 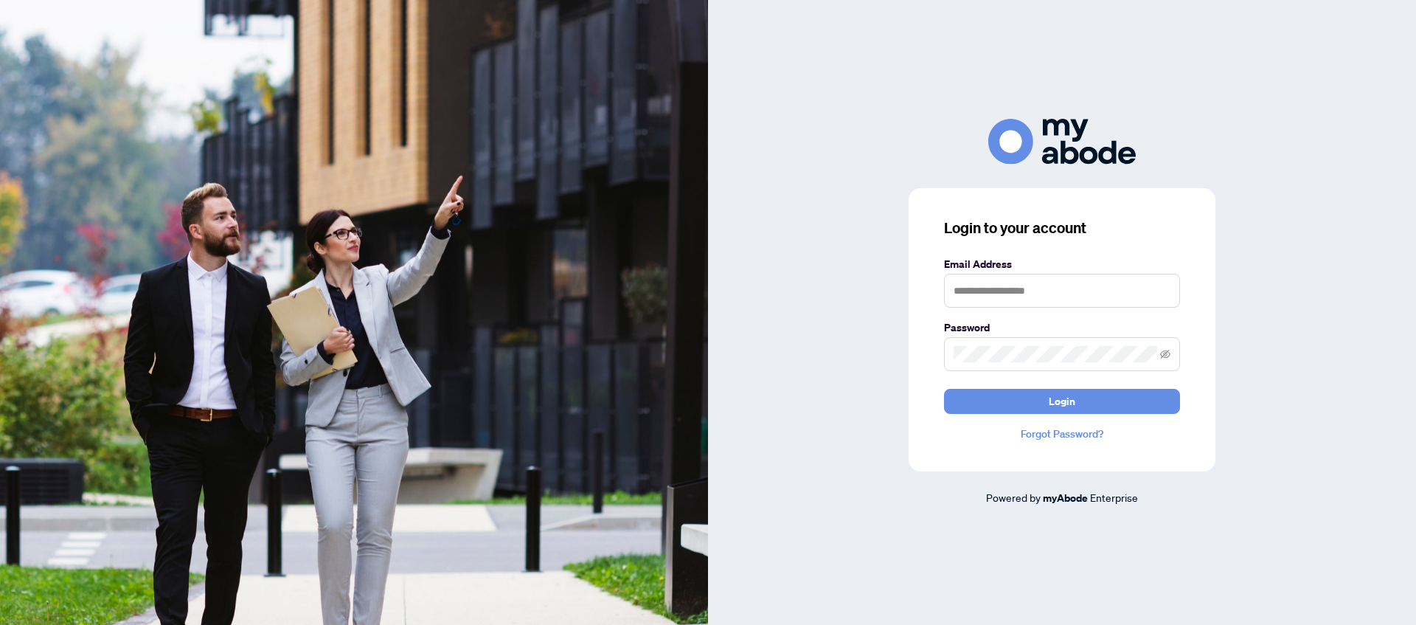 I want to click on label: Password, so click(x=1062, y=328).